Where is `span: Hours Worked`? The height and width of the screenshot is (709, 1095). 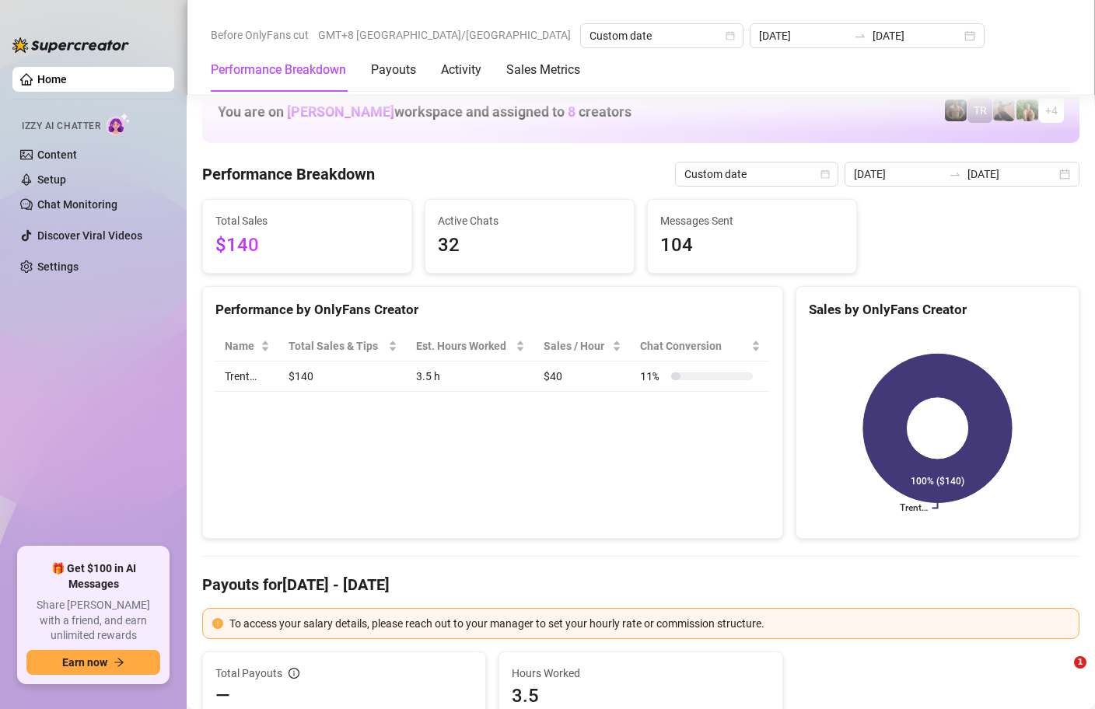 span: Hours Worked is located at coordinates (640, 673).